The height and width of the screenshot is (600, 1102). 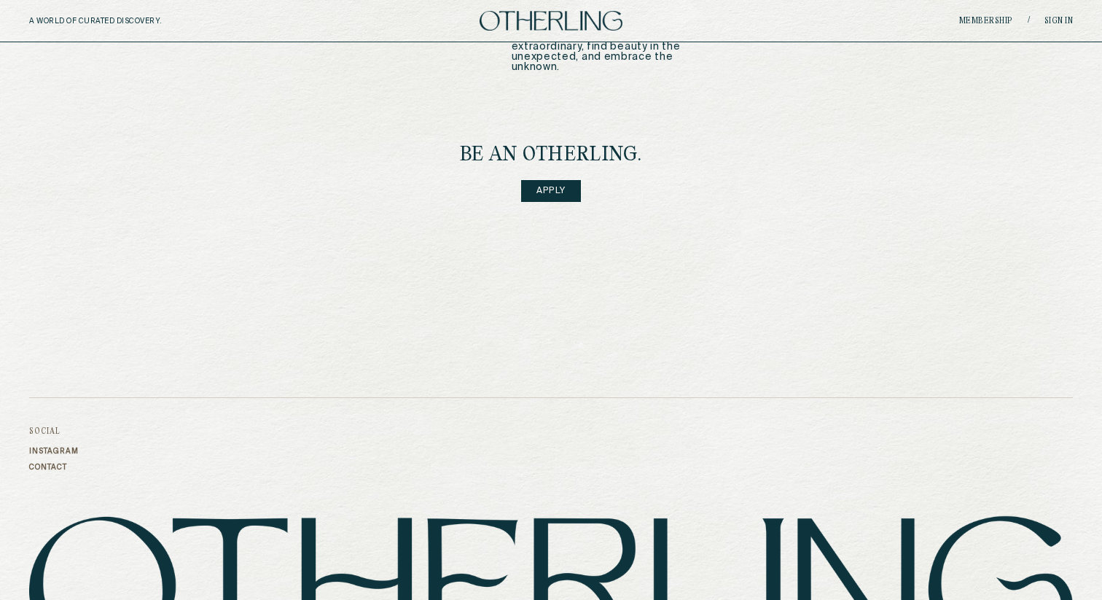 I want to click on a: Apply, so click(x=551, y=191).